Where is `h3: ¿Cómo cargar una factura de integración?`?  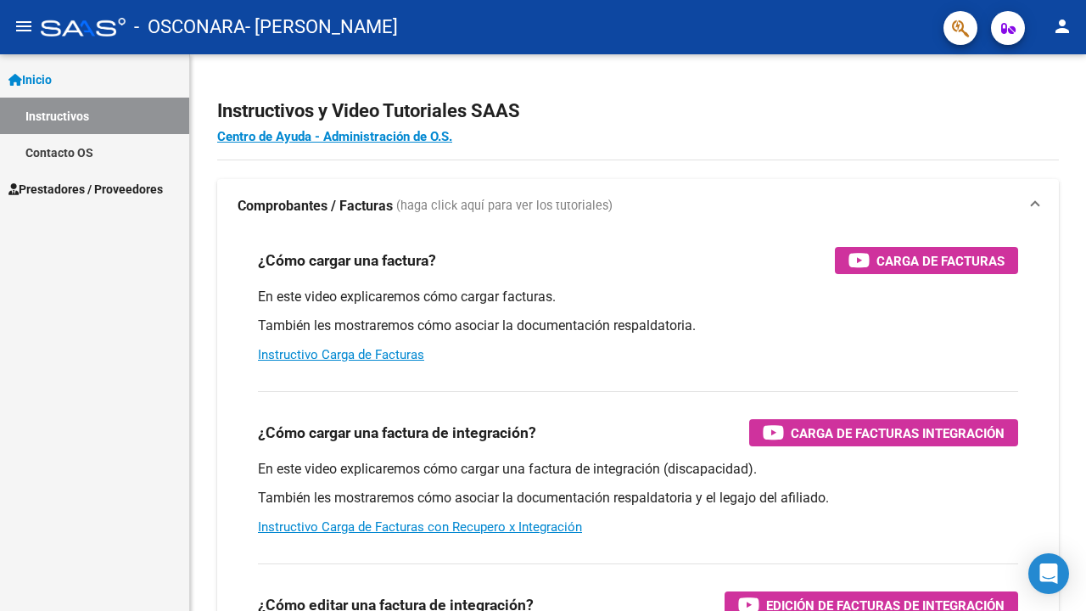
h3: ¿Cómo cargar una factura de integración? is located at coordinates (397, 433).